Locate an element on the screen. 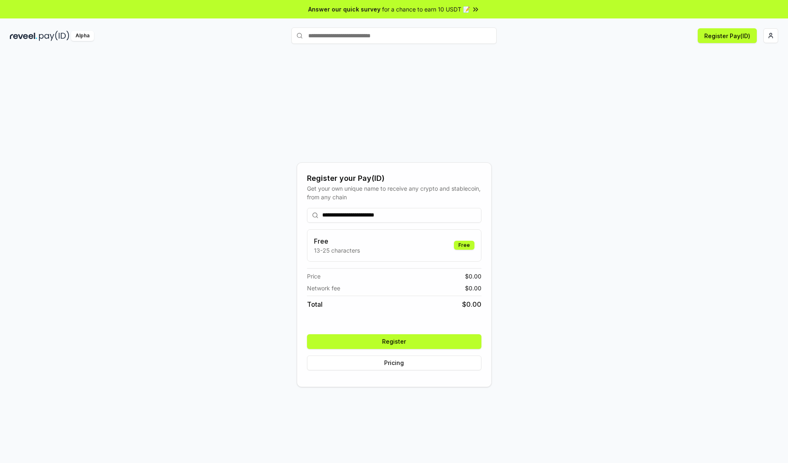  p: 13-25 characters is located at coordinates (337, 250).